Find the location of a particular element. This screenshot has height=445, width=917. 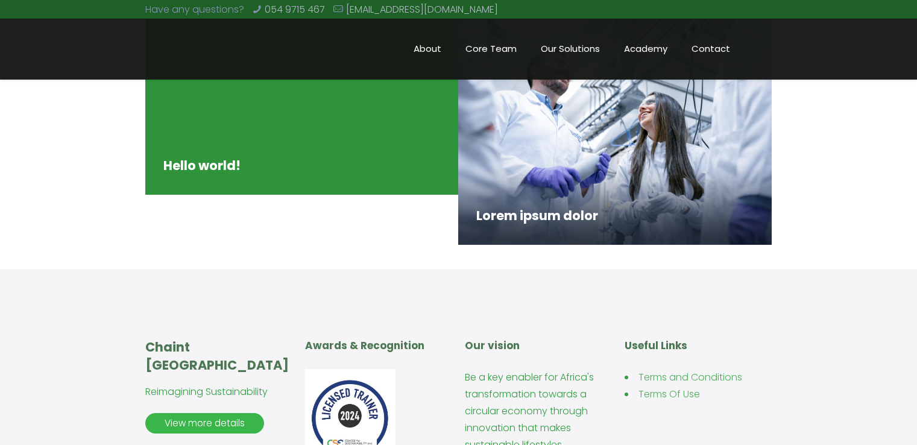

span: Core Team is located at coordinates (491, 49).